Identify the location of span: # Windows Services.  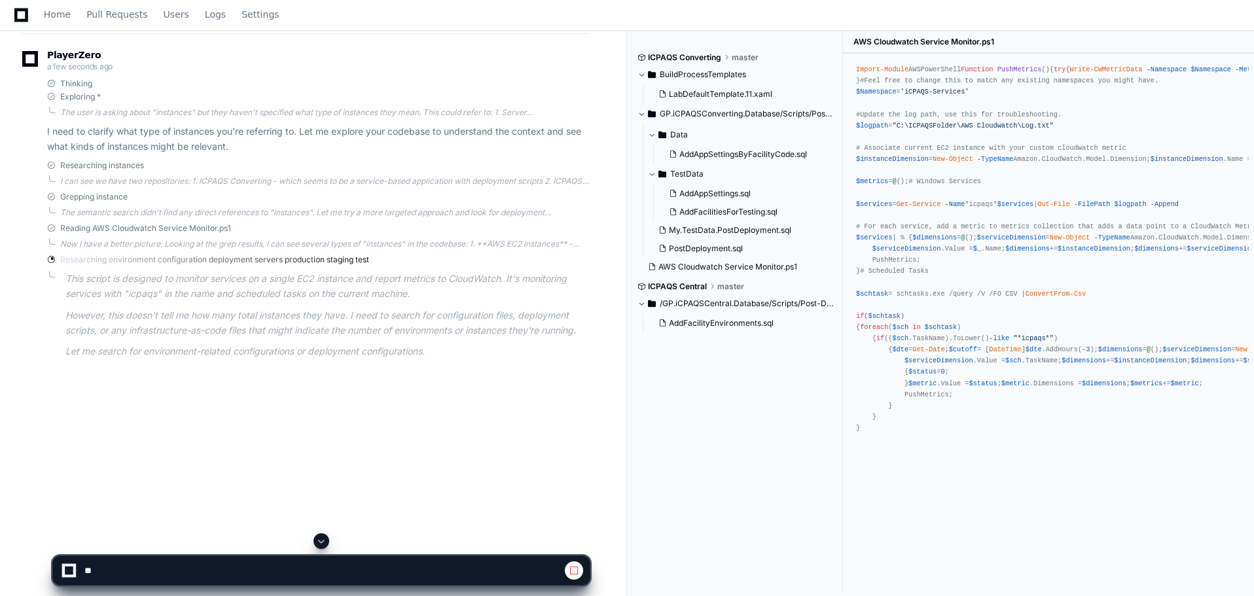
(945, 181).